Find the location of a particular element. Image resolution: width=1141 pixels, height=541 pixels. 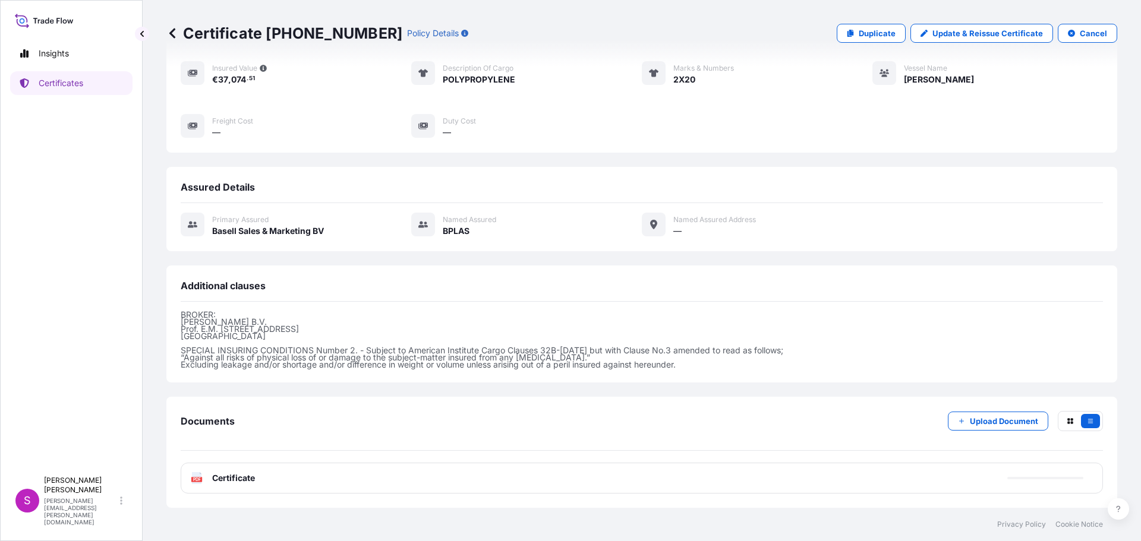

span: Marks & Numbers is located at coordinates (703, 68).